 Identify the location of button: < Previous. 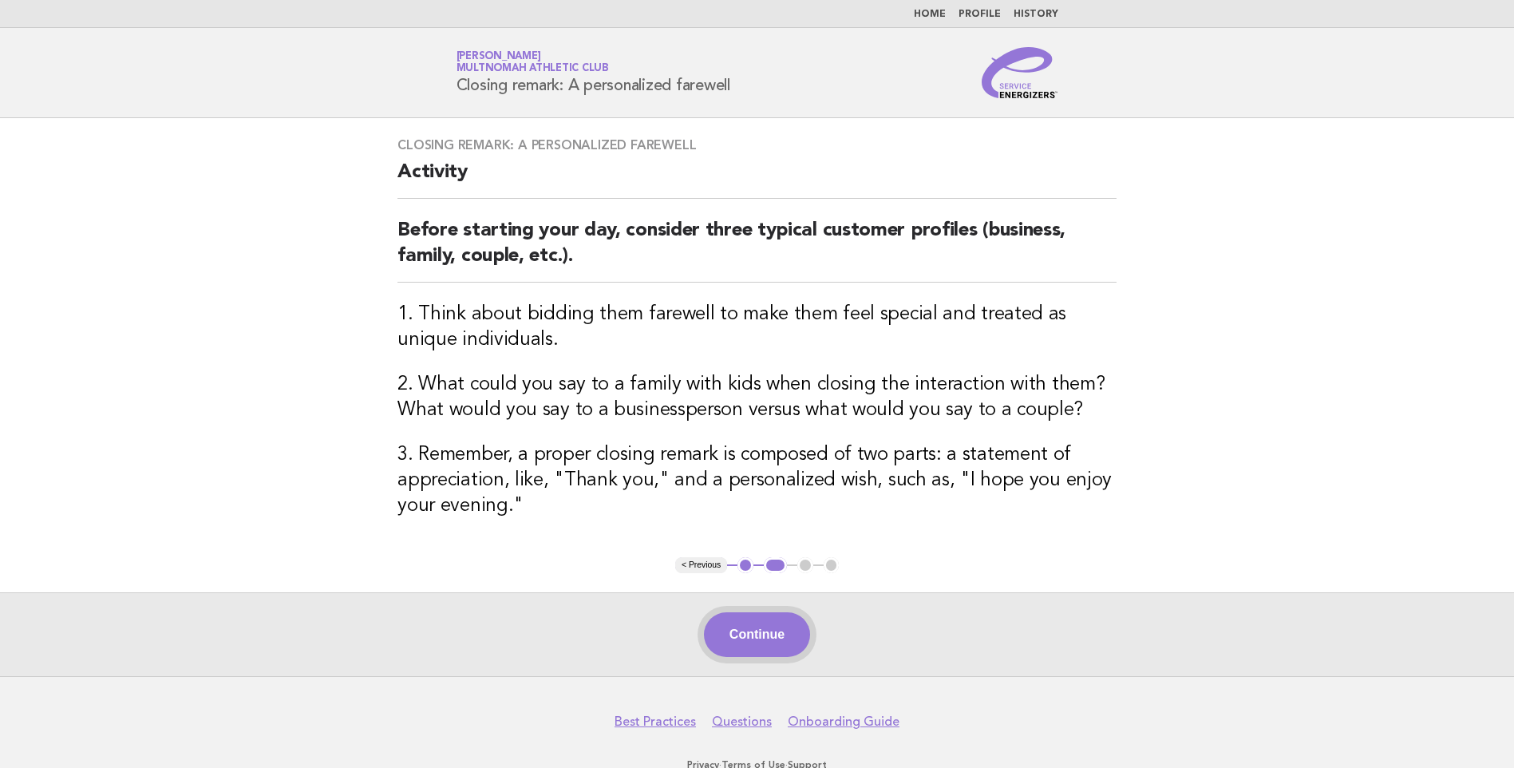
(701, 565).